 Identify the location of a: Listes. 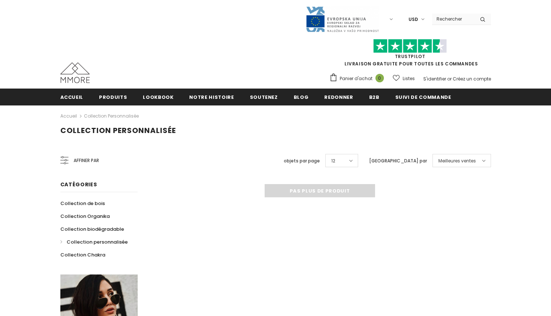
(403, 78).